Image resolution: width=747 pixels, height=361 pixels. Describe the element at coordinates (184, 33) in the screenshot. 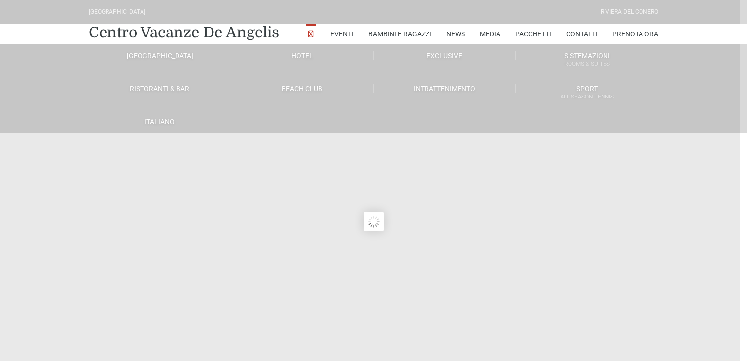

I see `a: Centro Vacanze De Angelis` at that location.